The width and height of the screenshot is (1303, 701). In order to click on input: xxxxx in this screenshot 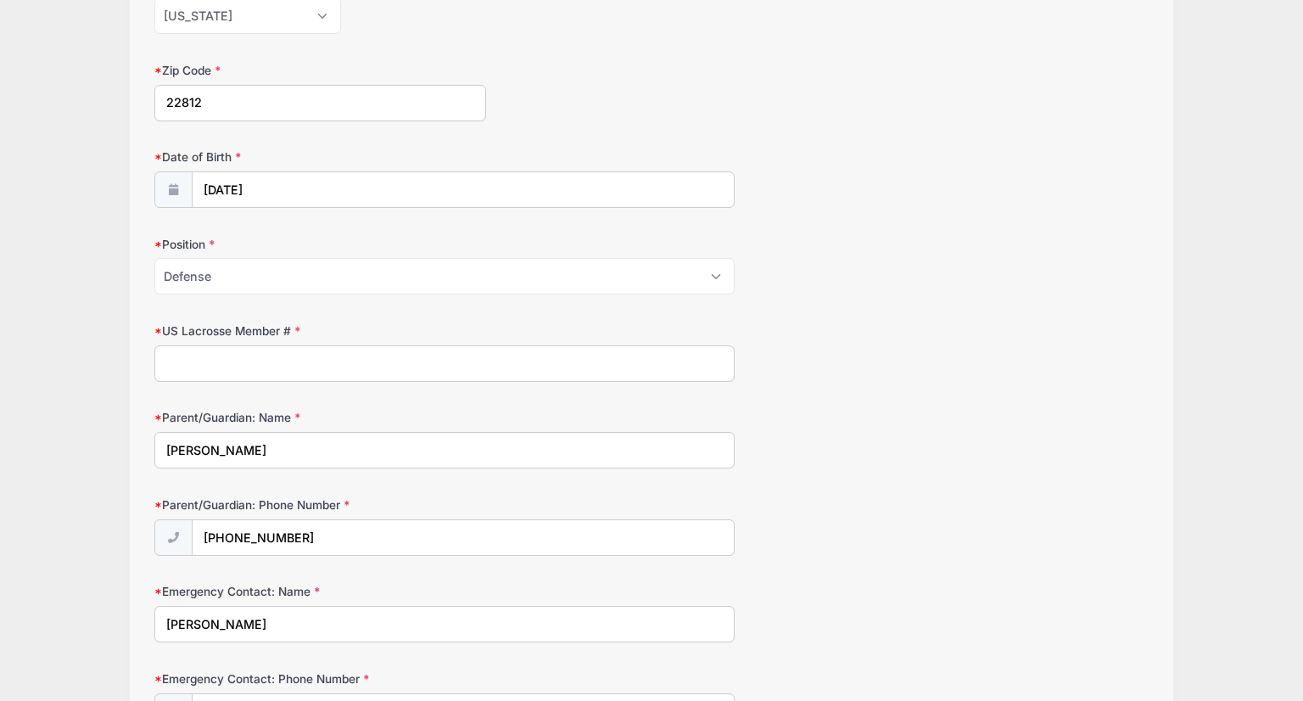, I will do `click(320, 103)`.